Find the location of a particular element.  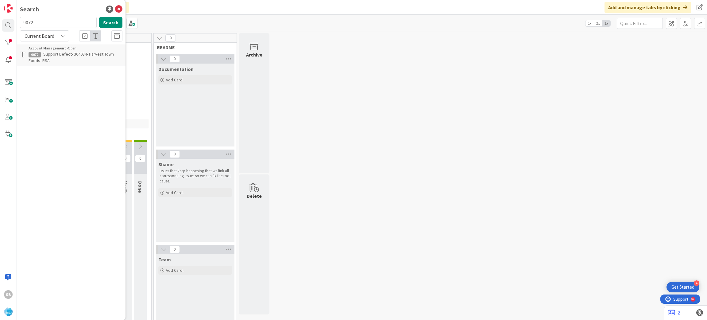

span: 2x is located at coordinates (597, 23).